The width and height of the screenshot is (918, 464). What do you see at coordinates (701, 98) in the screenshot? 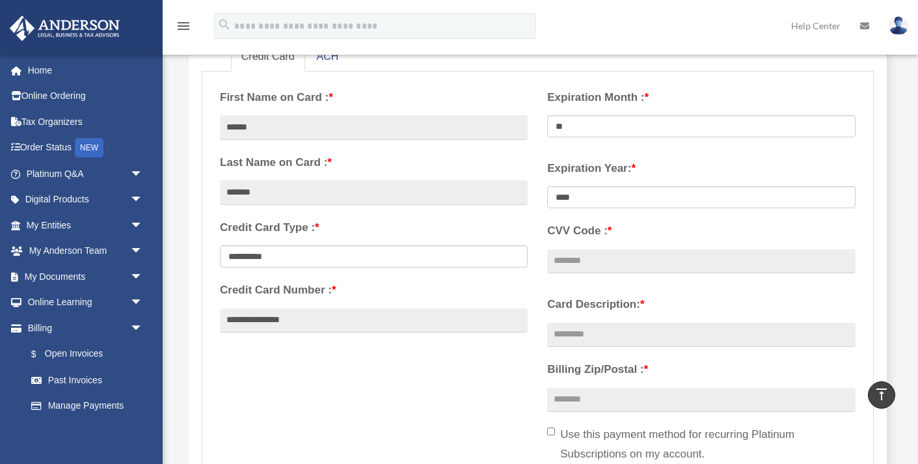
I see `label: Expiration Month :` at bounding box center [701, 98].